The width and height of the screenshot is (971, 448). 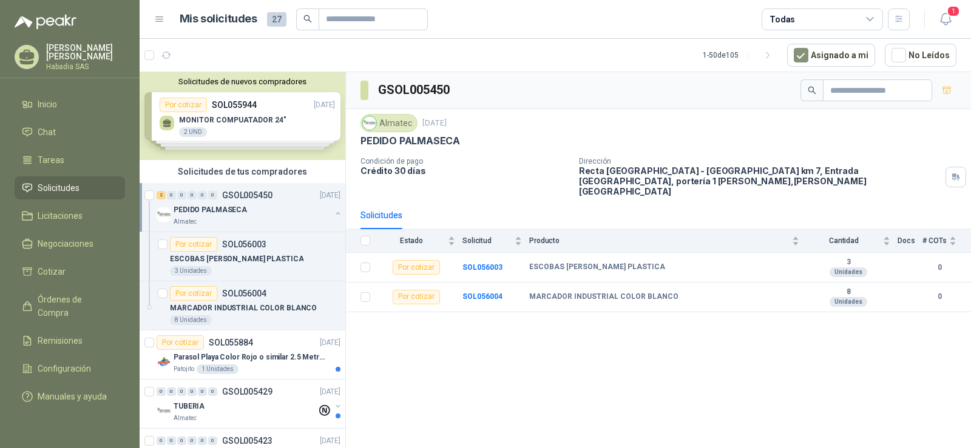 What do you see at coordinates (415, 90) in the screenshot?
I see `h3: GSOL005450` at bounding box center [415, 90].